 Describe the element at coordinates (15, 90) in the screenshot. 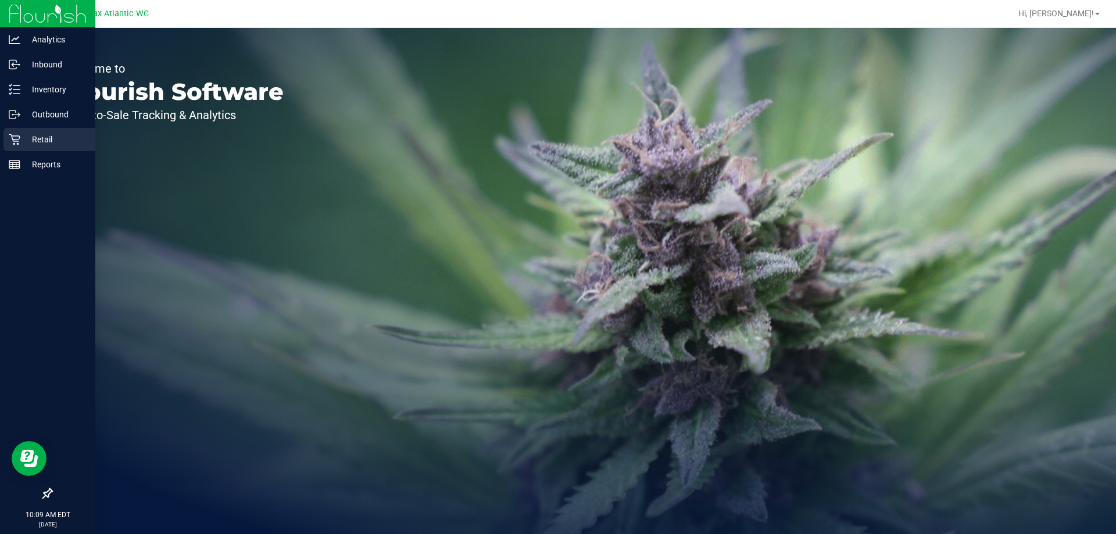

I see `inline-svg: Inventory` at that location.